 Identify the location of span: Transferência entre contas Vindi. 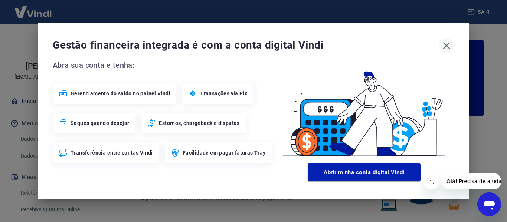
(112, 153).